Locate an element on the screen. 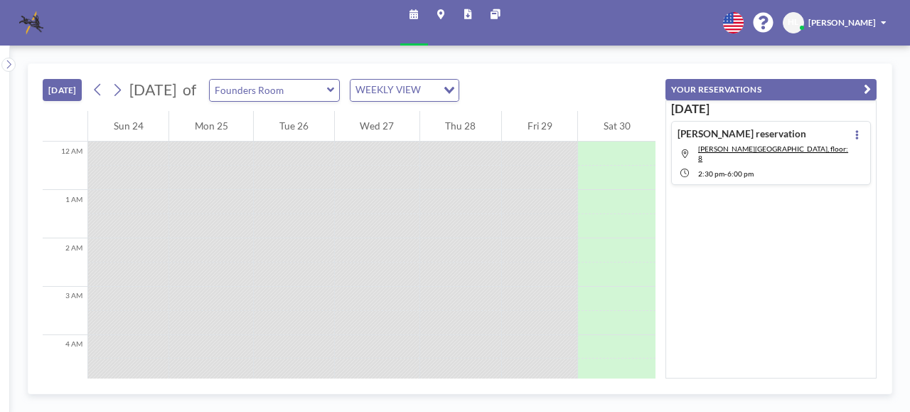 The width and height of the screenshot is (910, 412). div: Sat 30 is located at coordinates (616, 126).